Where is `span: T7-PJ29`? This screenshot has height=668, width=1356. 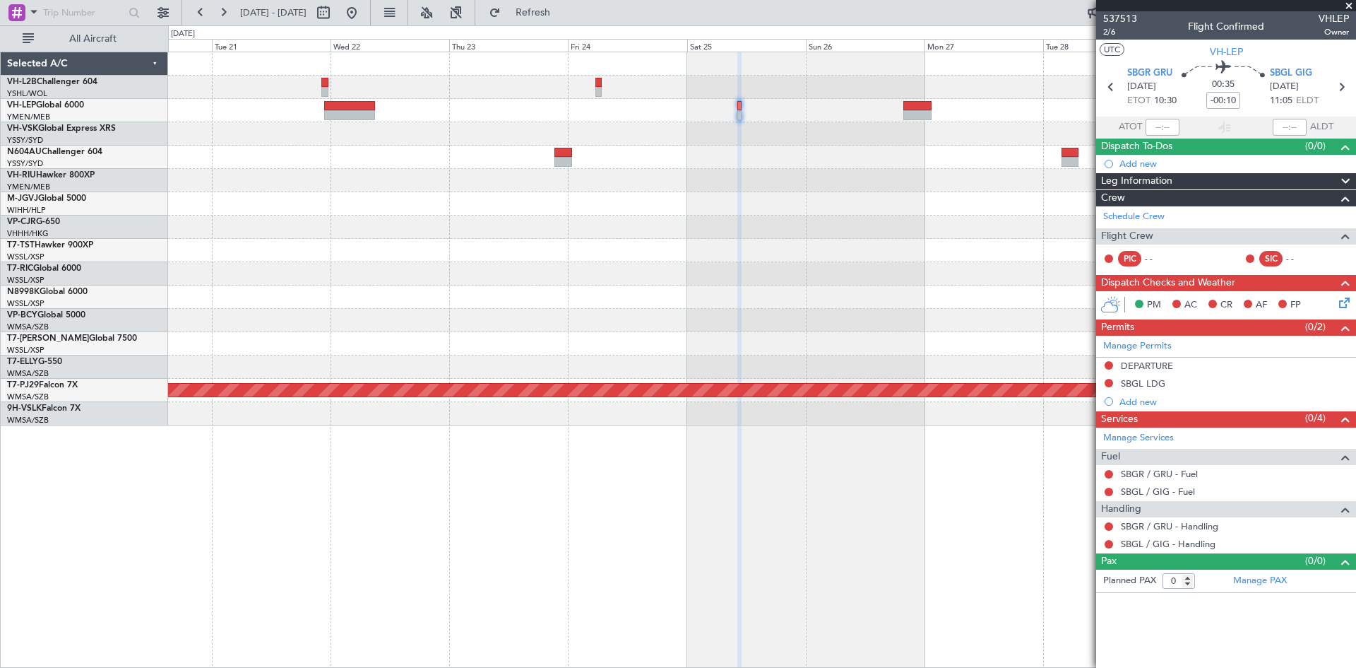 span: T7-PJ29 is located at coordinates (23, 385).